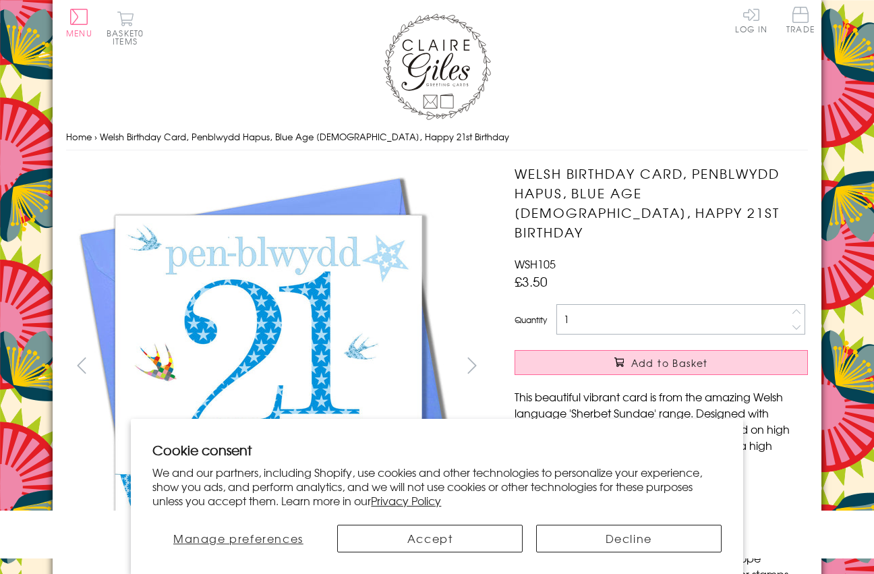 The width and height of the screenshot is (874, 574). I want to click on span: Add to Basket, so click(670, 363).